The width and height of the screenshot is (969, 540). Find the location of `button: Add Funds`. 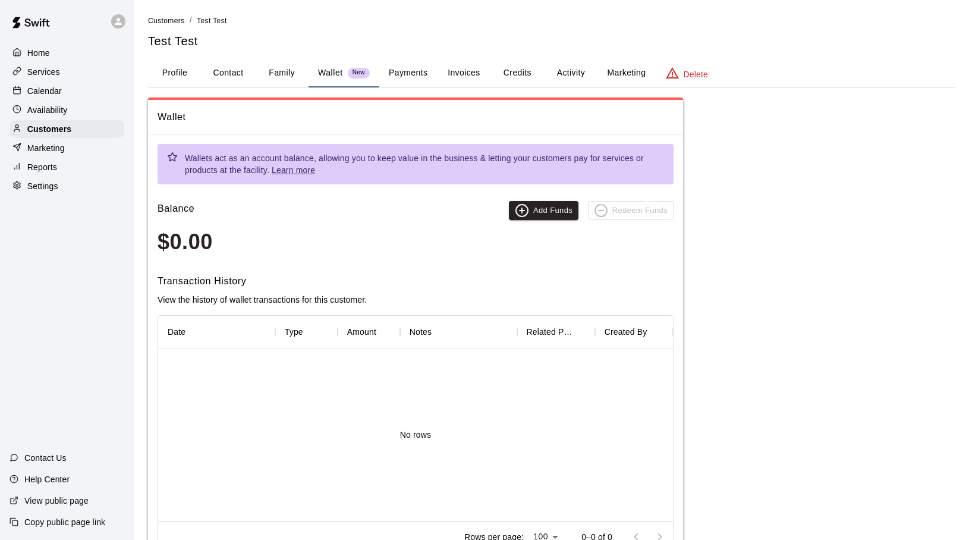

button: Add Funds is located at coordinates (544, 211).